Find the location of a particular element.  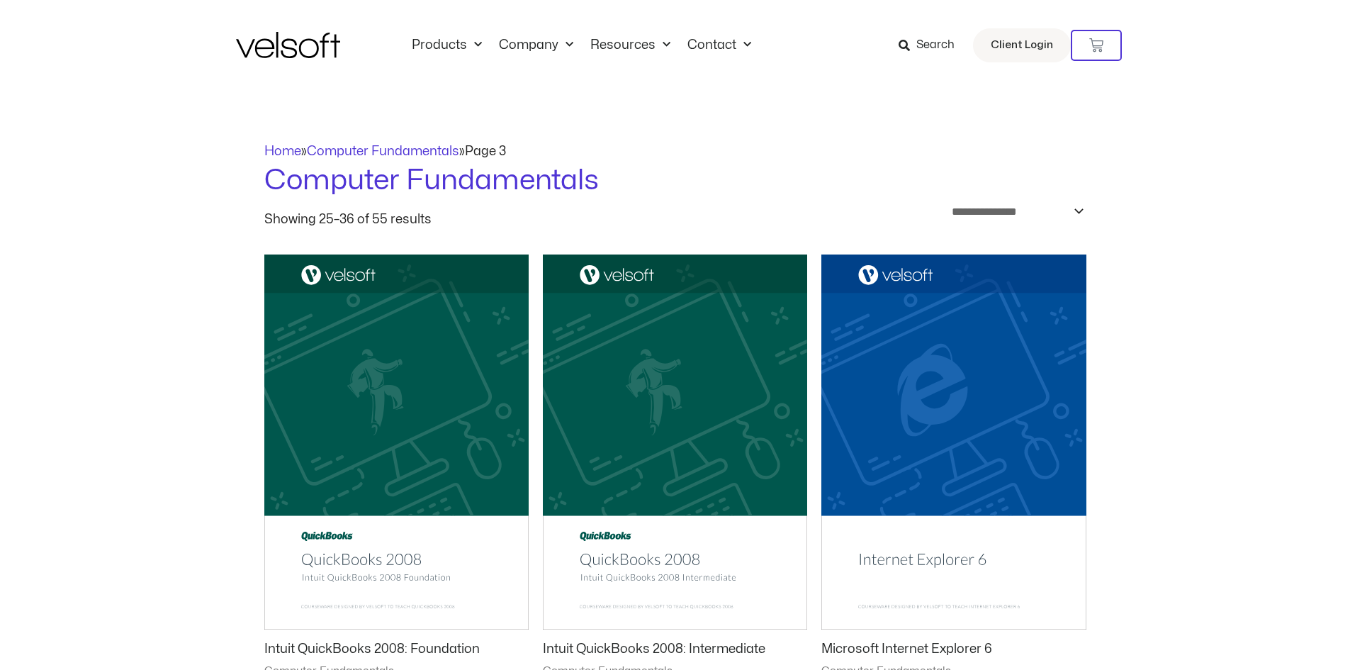

img: Microsoft Internet Explorer 6 is located at coordinates (953, 442).